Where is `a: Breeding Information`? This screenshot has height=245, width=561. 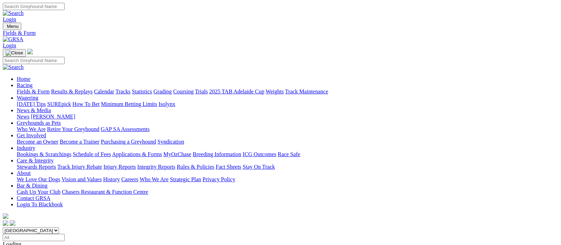 a: Breeding Information is located at coordinates (217, 154).